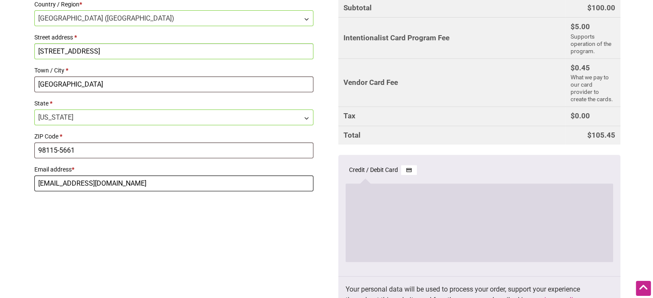  What do you see at coordinates (174, 37) in the screenshot?
I see `label: Street address` at bounding box center [174, 37].